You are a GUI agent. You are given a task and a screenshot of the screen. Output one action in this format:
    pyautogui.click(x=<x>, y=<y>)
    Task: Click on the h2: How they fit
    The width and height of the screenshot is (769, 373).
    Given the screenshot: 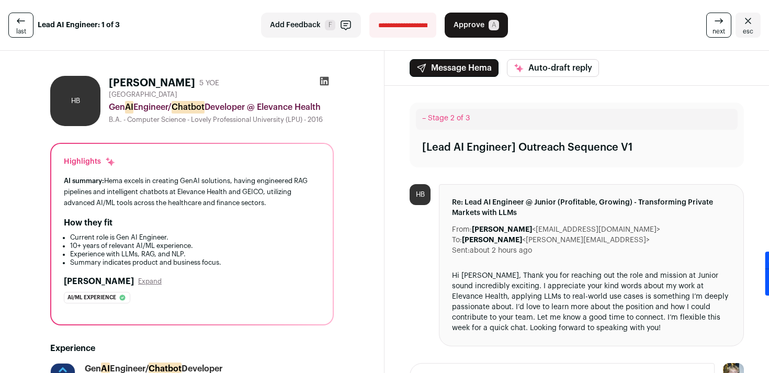 What is the action you would take?
    pyautogui.click(x=88, y=223)
    